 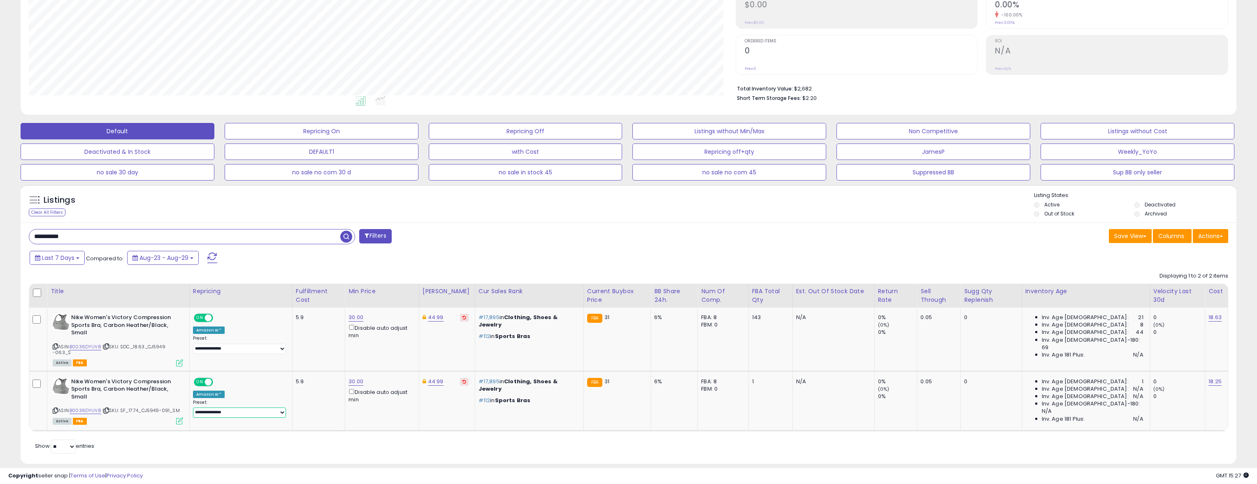 What do you see at coordinates (674, 296) in the screenshot?
I see `div: BB Share 24h.` at bounding box center [674, 296].